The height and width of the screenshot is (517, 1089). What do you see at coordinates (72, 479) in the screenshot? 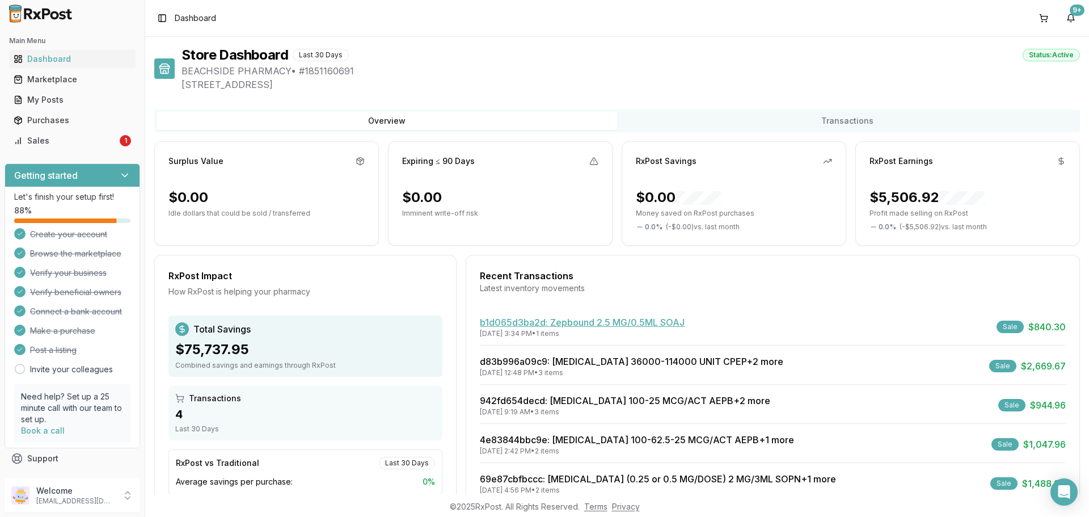
I see `button: Feedback` at bounding box center [72, 479].